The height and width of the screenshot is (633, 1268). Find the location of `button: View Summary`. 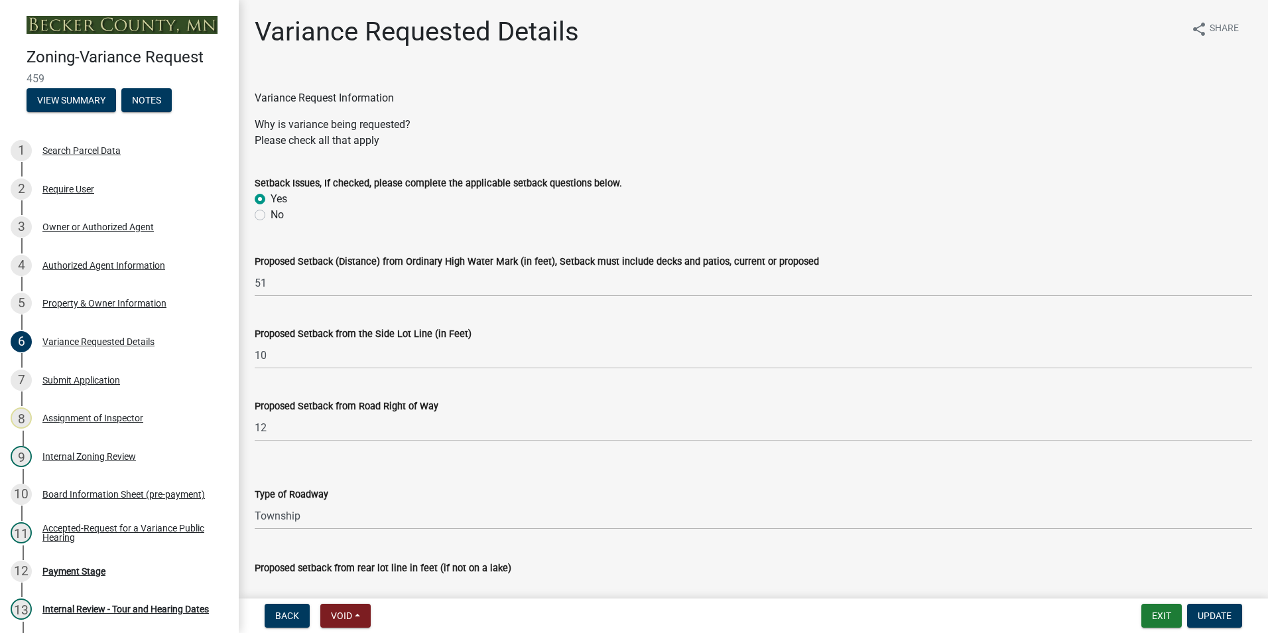

button: View Summary is located at coordinates (71, 100).